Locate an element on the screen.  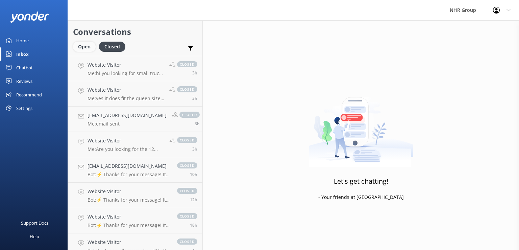
div: Settings is located at coordinates (24, 108).